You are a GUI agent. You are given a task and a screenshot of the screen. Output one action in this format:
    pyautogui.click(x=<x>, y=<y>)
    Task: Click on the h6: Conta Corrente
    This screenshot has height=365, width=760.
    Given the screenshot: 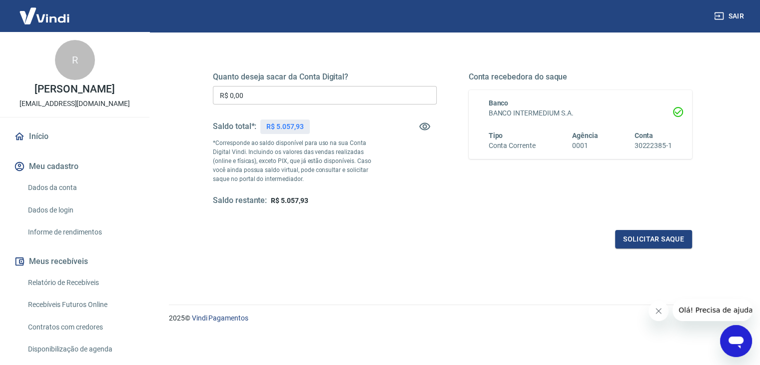 What is the action you would take?
    pyautogui.click(x=512, y=145)
    